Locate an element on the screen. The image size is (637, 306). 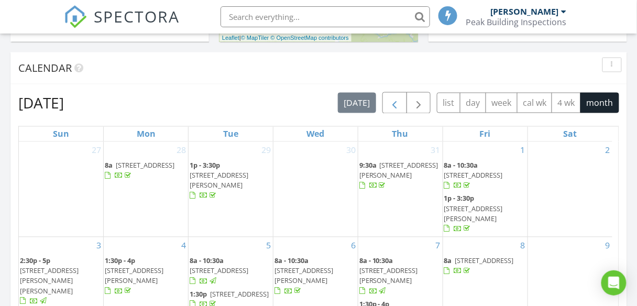
a: Go to August 6, 2025 is located at coordinates (353, 246).